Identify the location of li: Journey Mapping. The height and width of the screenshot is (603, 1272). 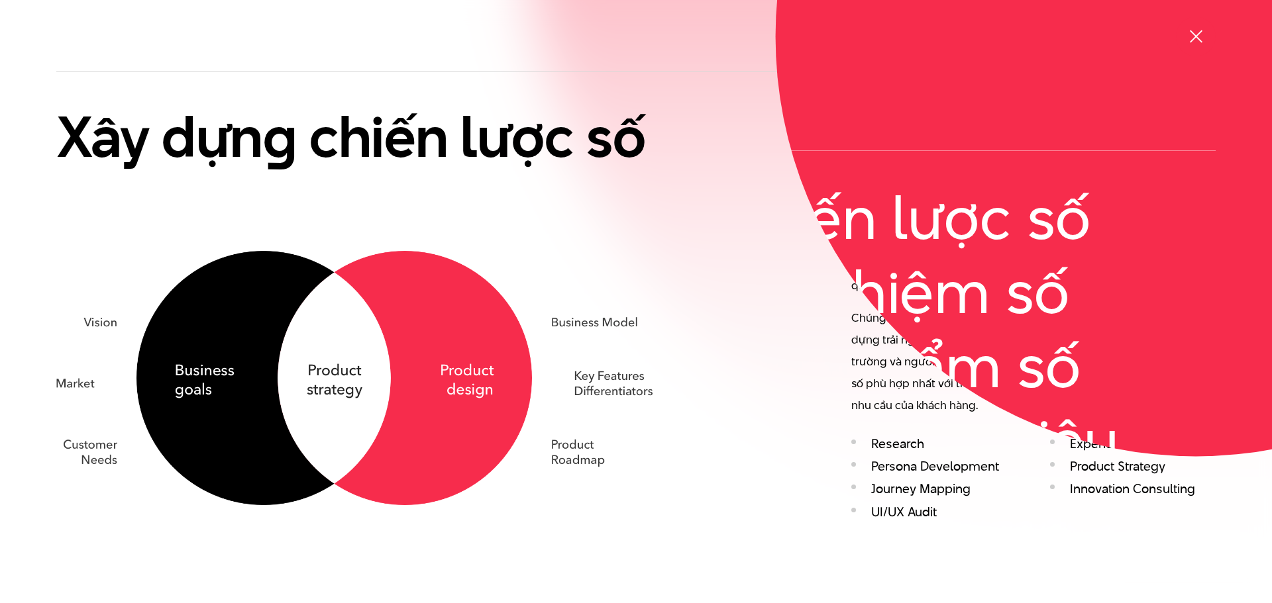
(934, 489).